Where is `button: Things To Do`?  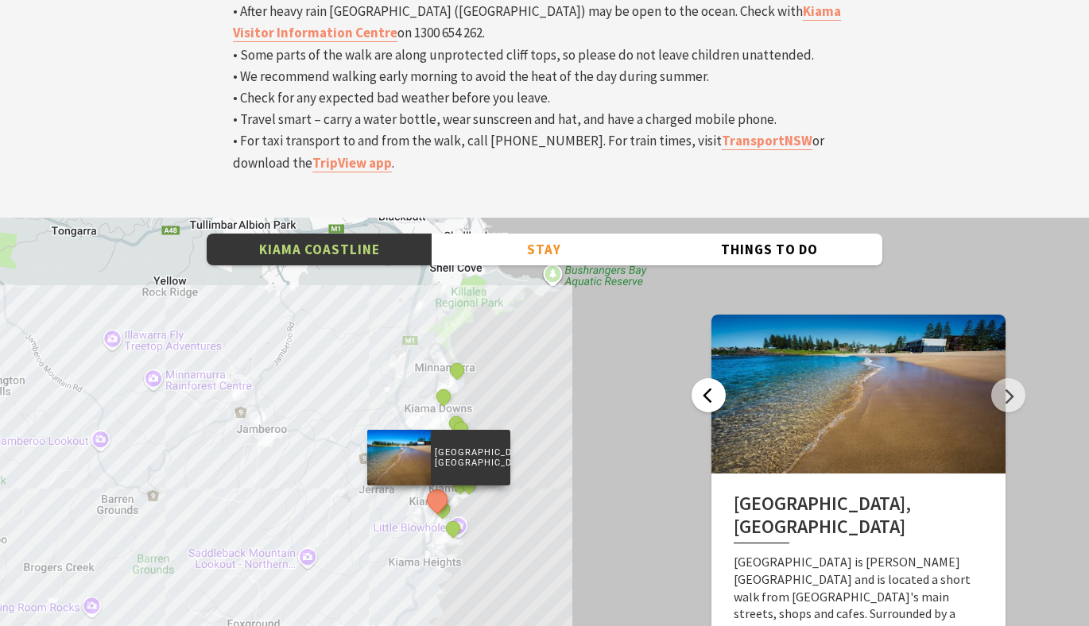 button: Things To Do is located at coordinates (769, 250).